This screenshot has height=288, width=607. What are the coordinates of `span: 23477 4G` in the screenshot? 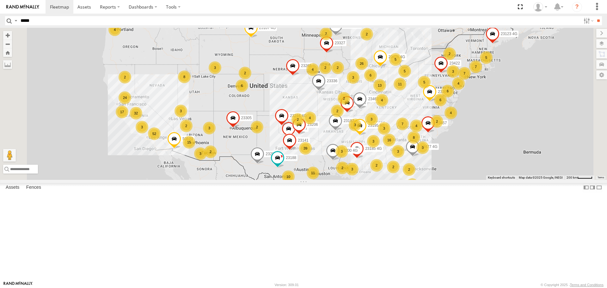 It's located at (429, 147).